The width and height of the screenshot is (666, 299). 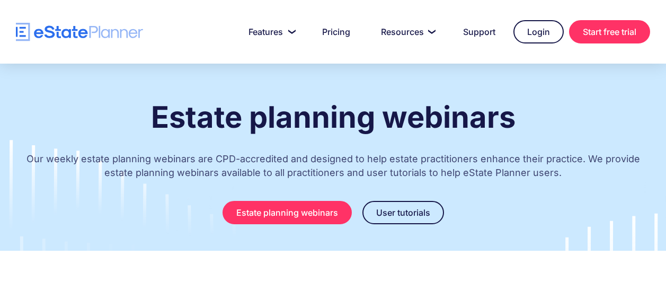 I want to click on p: Our weekly estate planning webinars are CPD-accredited and designed to help estate practitioners ..., so click(x=333, y=169).